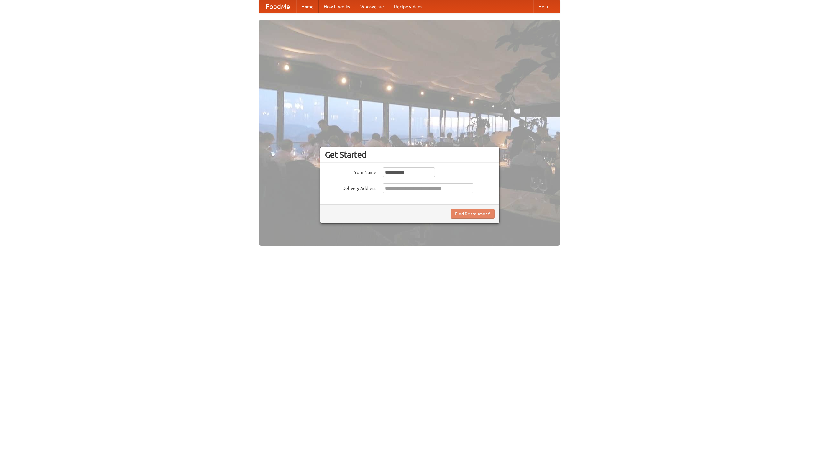 Image resolution: width=819 pixels, height=453 pixels. I want to click on label: Your Name, so click(351, 171).